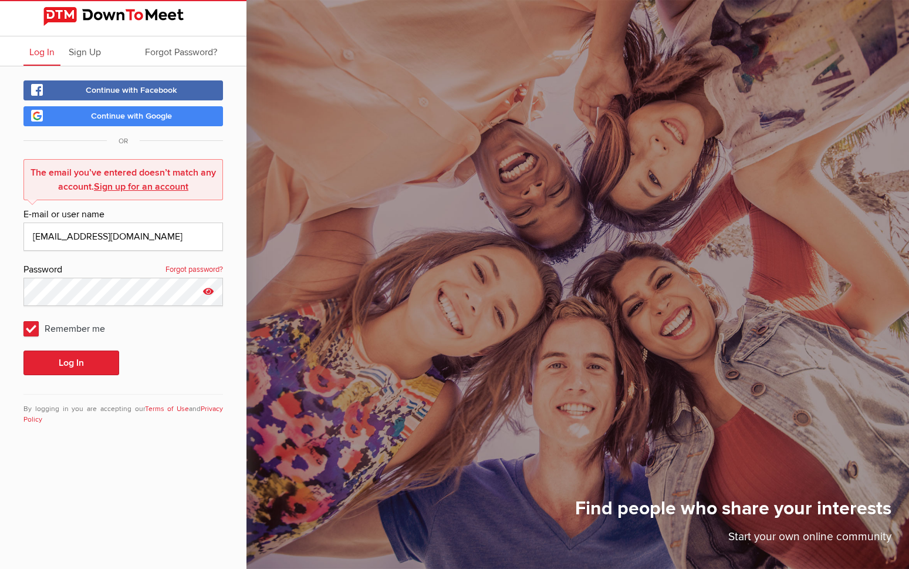  I want to click on span: Log In, so click(42, 52).